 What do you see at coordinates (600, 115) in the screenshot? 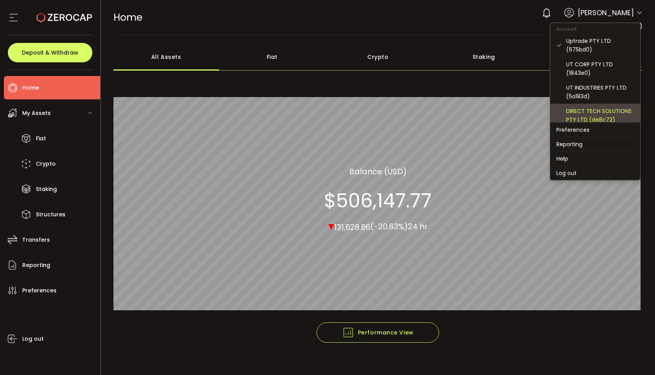
I see `div: DIRECT TECH SOLUTIONS PTY LTD (de8c72)` at bounding box center [600, 115].